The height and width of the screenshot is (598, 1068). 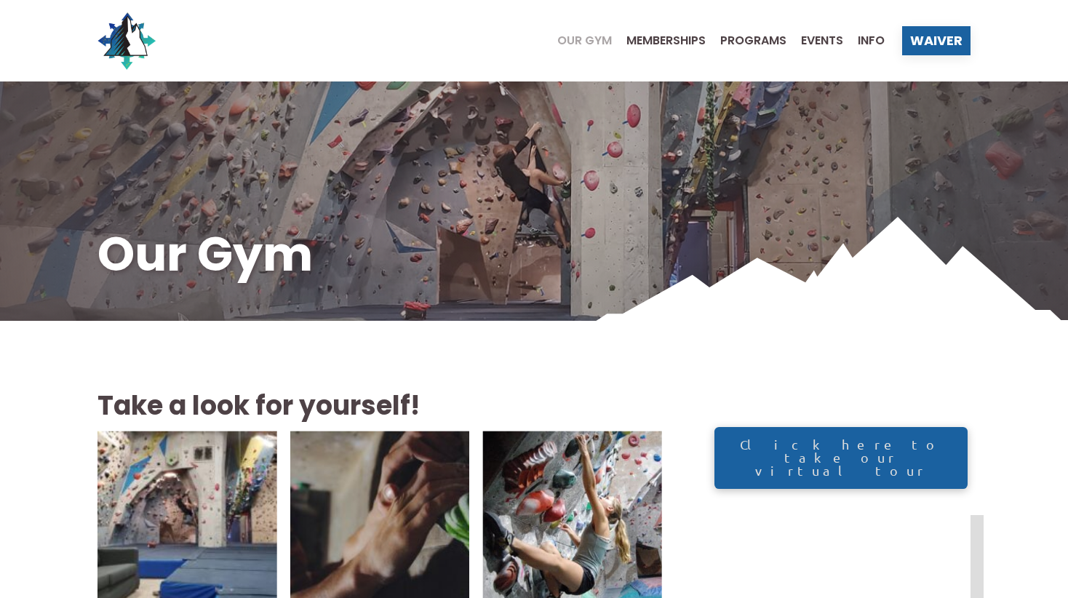 What do you see at coordinates (746, 41) in the screenshot?
I see `a: Programs` at bounding box center [746, 41].